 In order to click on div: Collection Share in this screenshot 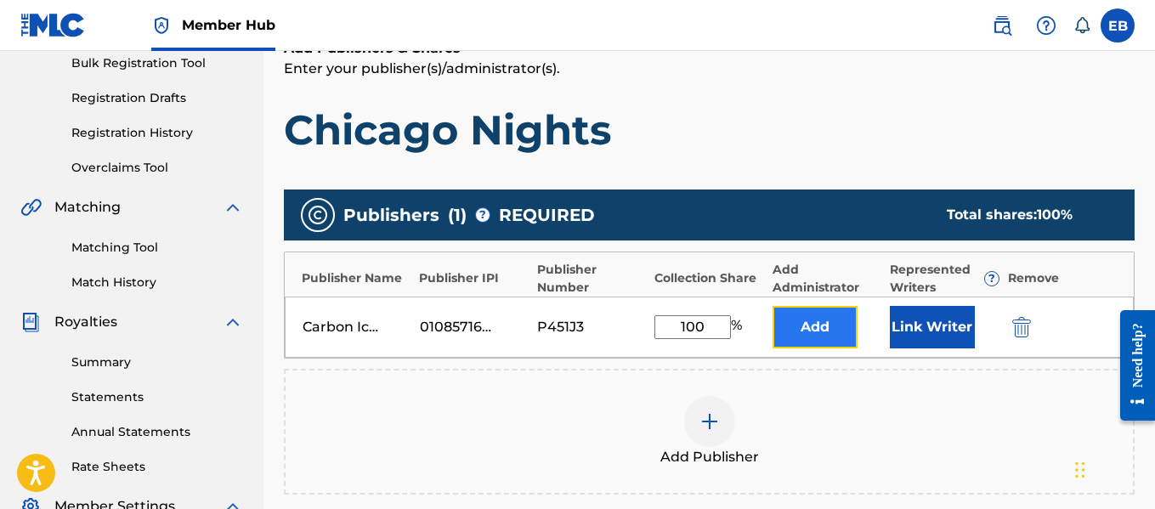, I will do `click(709, 278)`.